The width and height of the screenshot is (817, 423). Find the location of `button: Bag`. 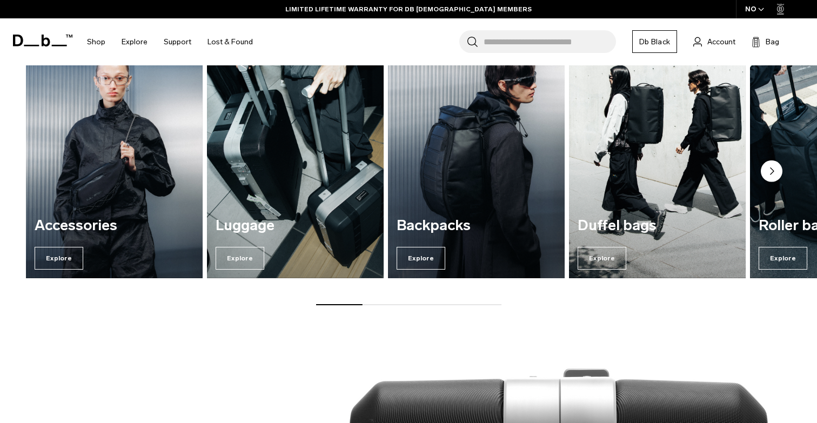

button: Bag is located at coordinates (766, 42).